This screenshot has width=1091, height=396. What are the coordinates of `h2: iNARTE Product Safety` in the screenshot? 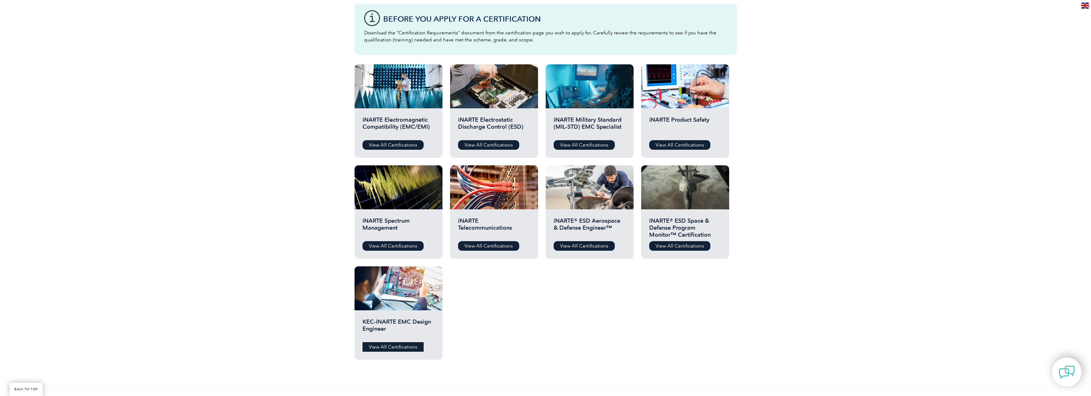 It's located at (685, 126).